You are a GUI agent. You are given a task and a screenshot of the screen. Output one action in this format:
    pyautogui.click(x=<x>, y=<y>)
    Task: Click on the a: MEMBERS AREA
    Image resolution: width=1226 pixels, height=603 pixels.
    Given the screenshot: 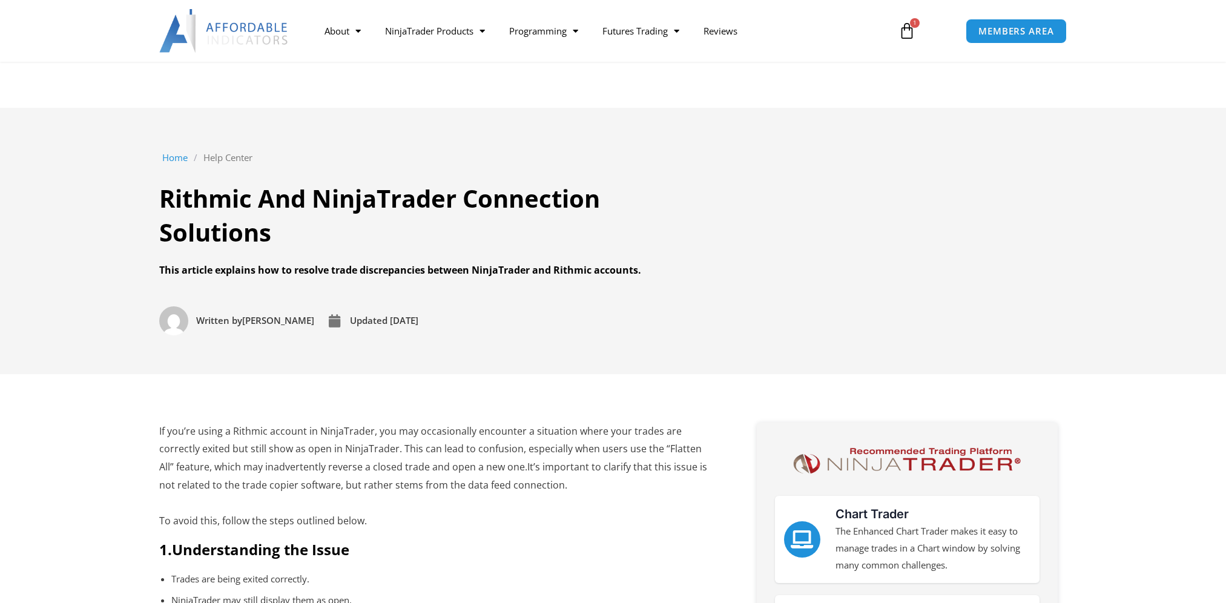 What is the action you would take?
    pyautogui.click(x=1016, y=31)
    